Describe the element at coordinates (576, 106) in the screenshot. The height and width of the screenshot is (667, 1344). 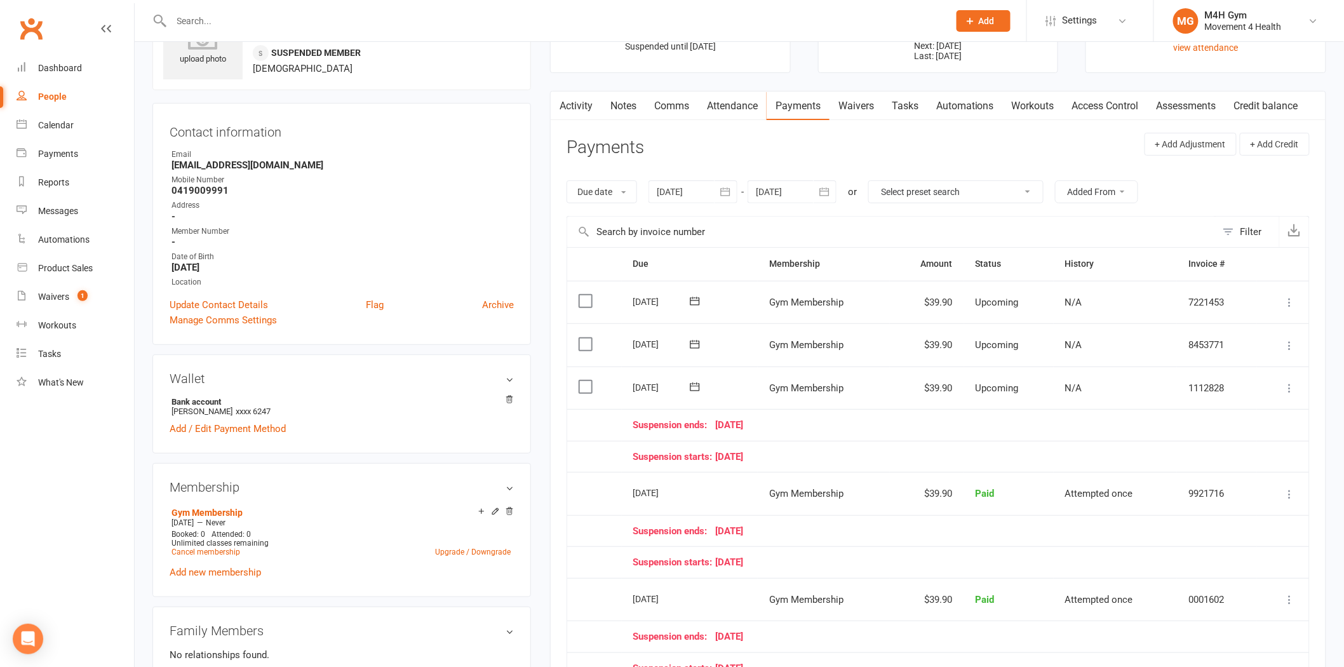
I see `a: Activity` at that location.